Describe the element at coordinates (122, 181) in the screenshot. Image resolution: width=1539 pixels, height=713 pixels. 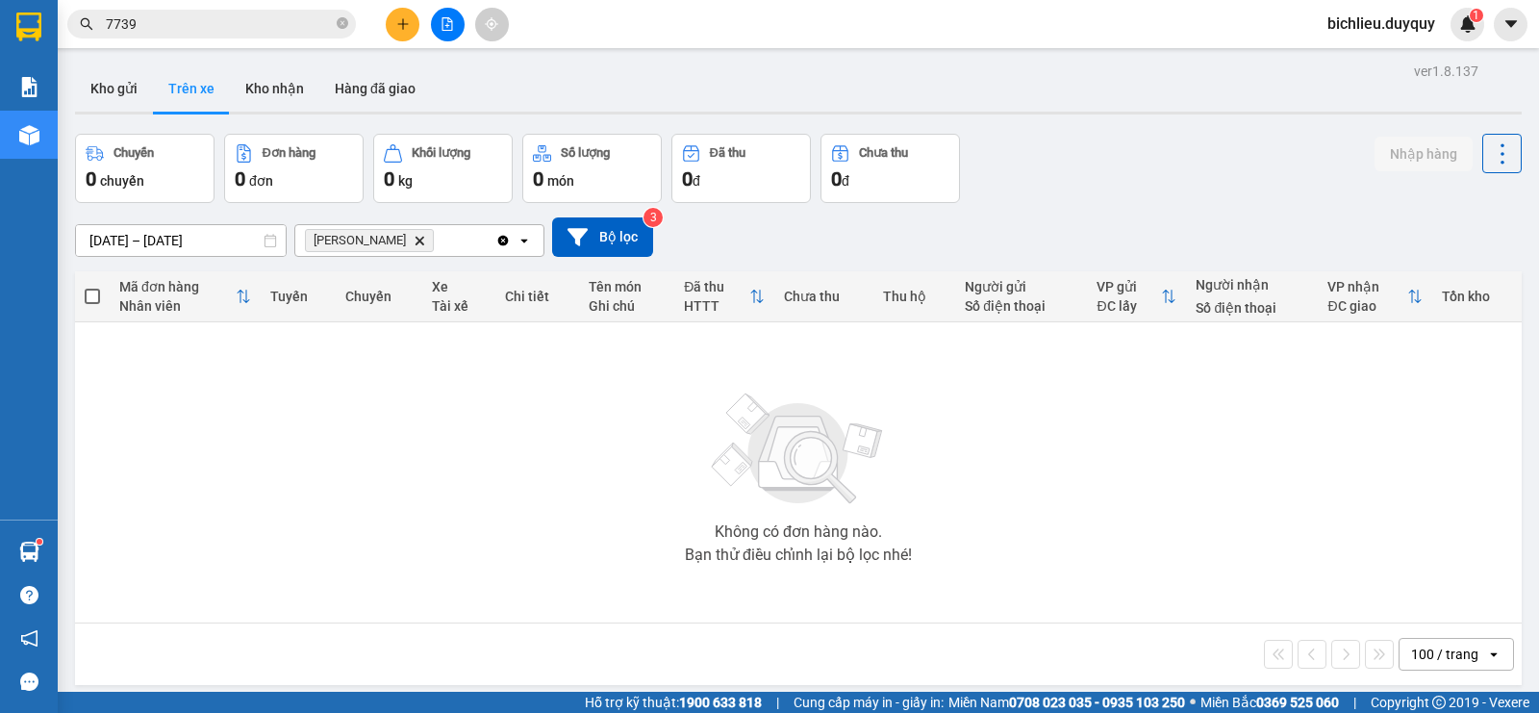
I see `span: chuyến` at that location.